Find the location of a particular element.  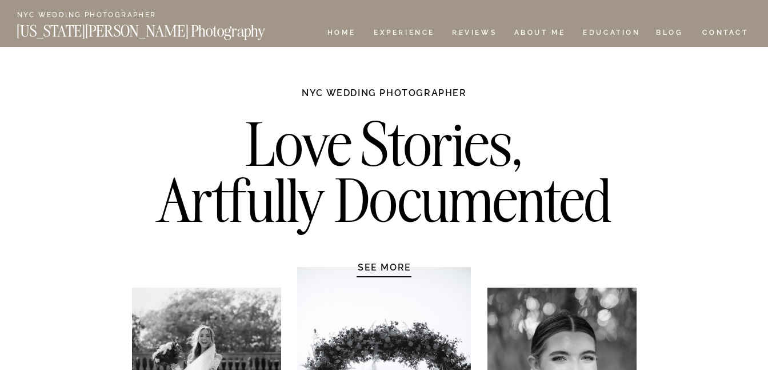

nav: BLOG is located at coordinates (670, 34).